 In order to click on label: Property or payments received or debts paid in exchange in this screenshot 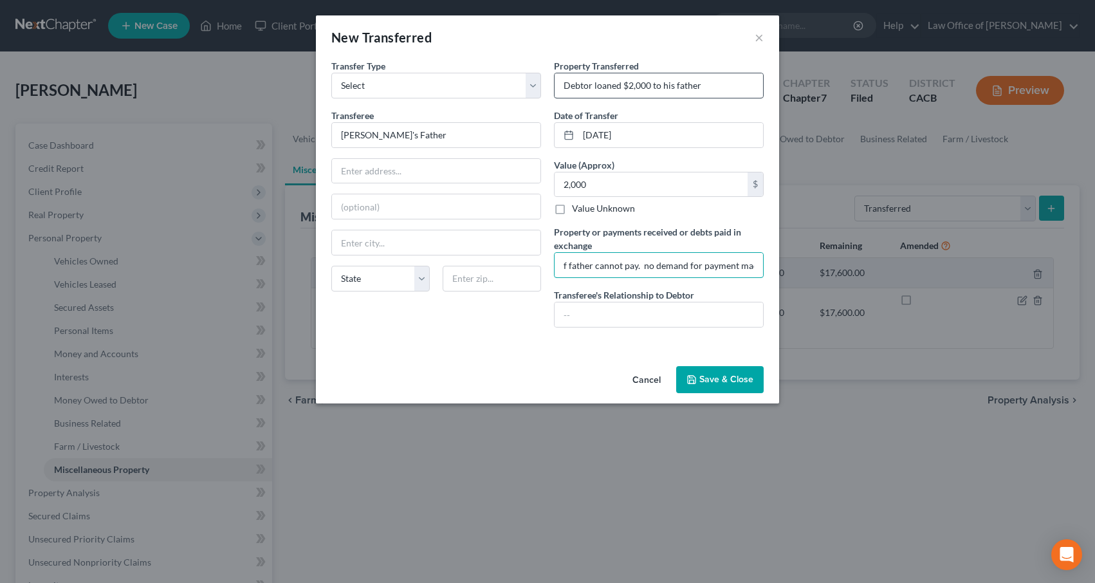, I will do `click(659, 239)`.